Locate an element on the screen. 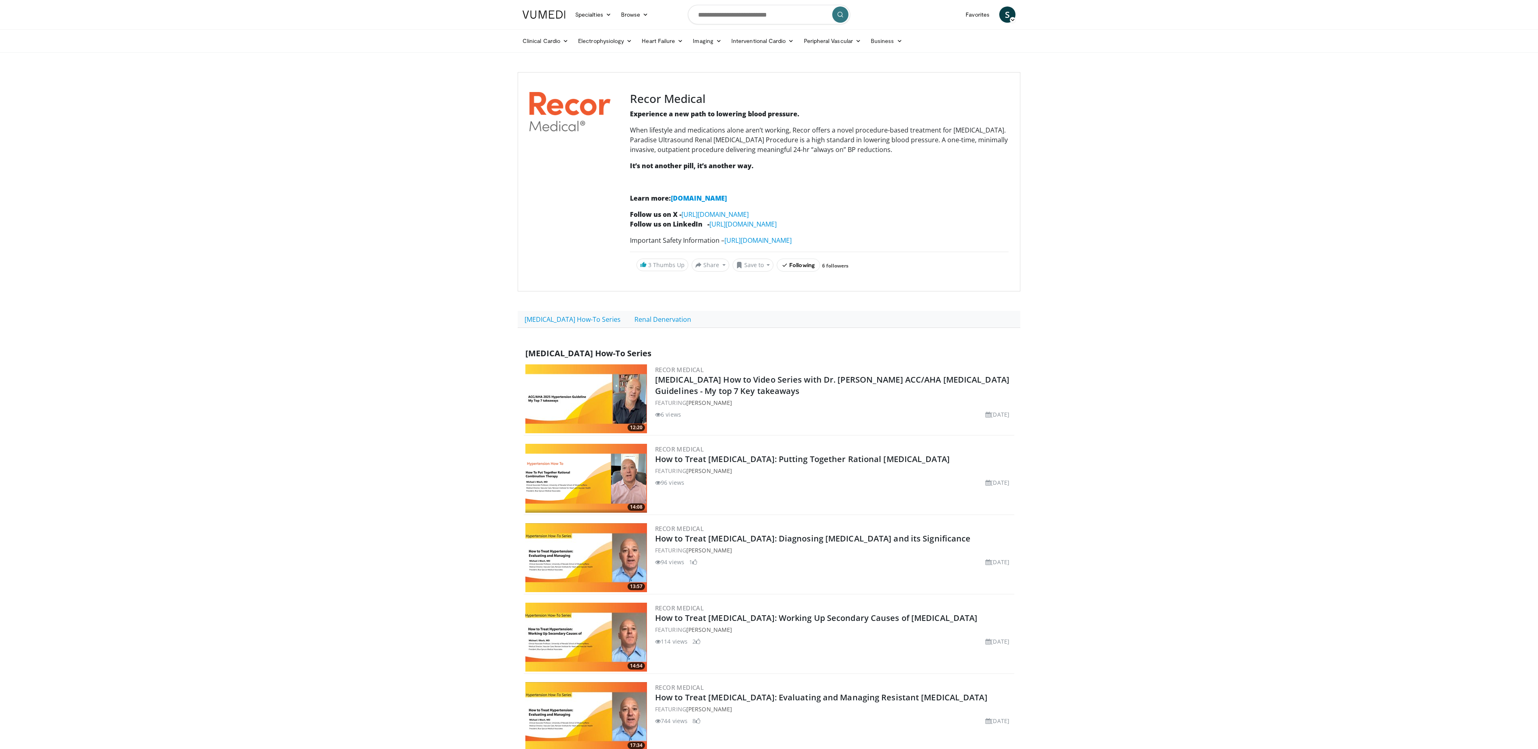 The image size is (1538, 749). li: 94 views is located at coordinates (670, 562).